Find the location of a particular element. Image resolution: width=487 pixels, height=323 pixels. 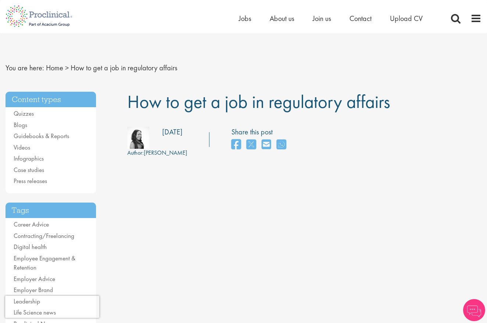

a: About us is located at coordinates (282, 18).